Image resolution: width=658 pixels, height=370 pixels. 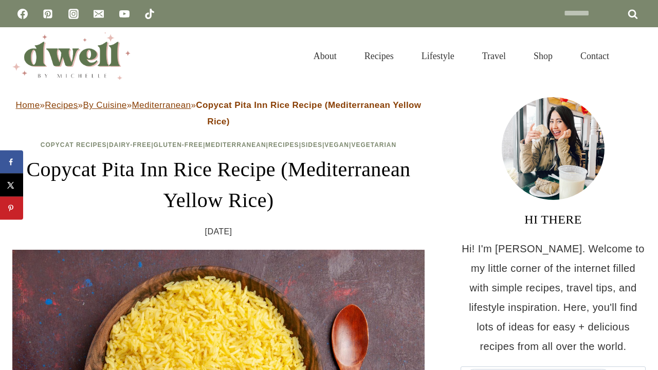 What do you see at coordinates (99, 14) in the screenshot?
I see `a: Email` at bounding box center [99, 14].